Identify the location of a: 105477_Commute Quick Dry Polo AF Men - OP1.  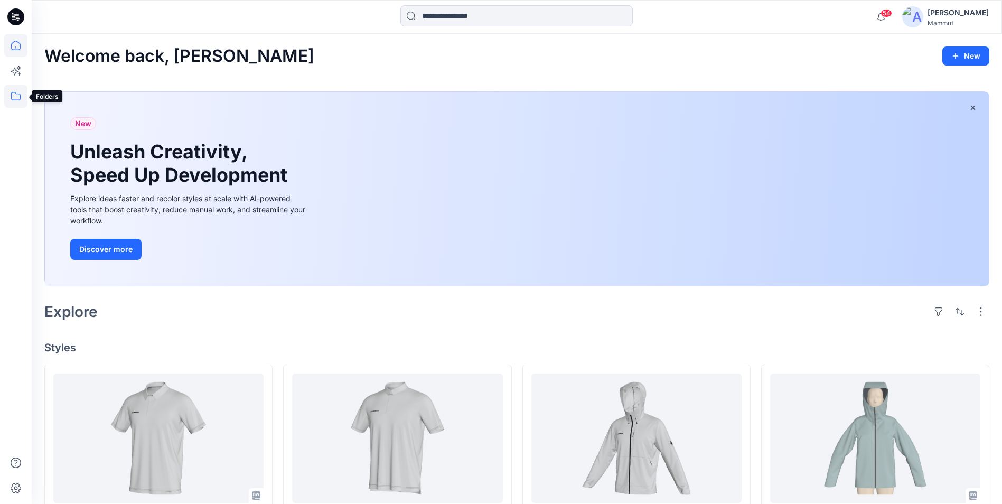
(158, 438).